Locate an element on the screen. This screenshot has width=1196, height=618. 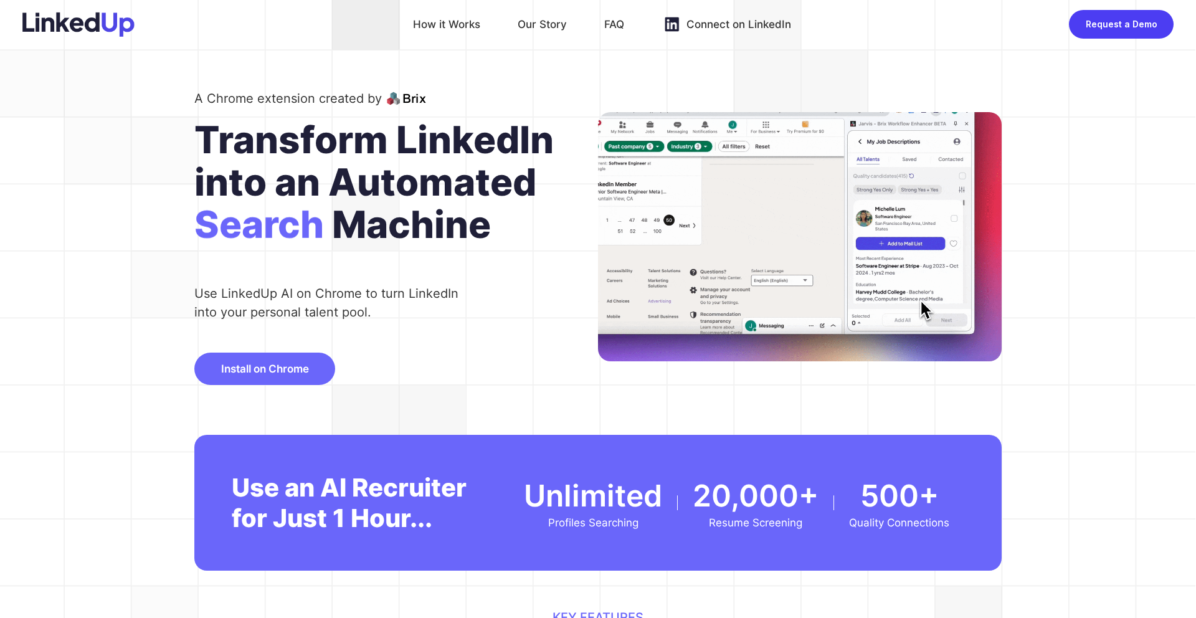
img: bg is located at coordinates (800, 237).